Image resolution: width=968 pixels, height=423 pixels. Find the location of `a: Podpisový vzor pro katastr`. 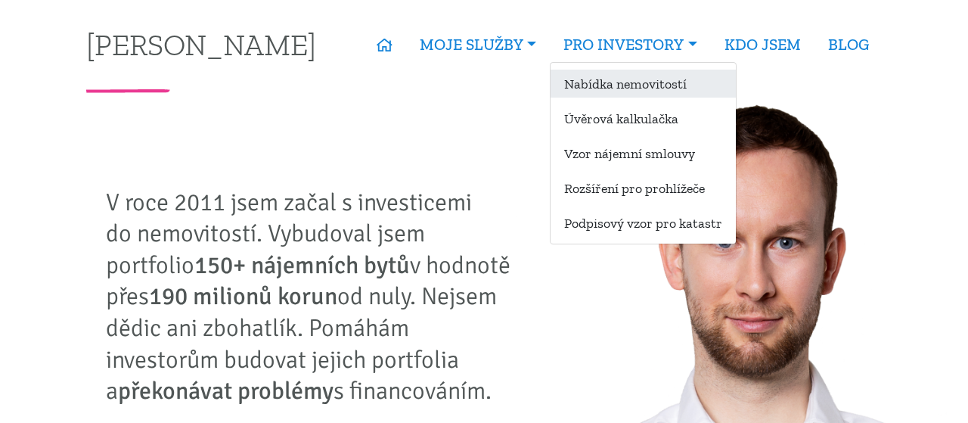

a: Podpisový vzor pro katastr is located at coordinates (643, 222).